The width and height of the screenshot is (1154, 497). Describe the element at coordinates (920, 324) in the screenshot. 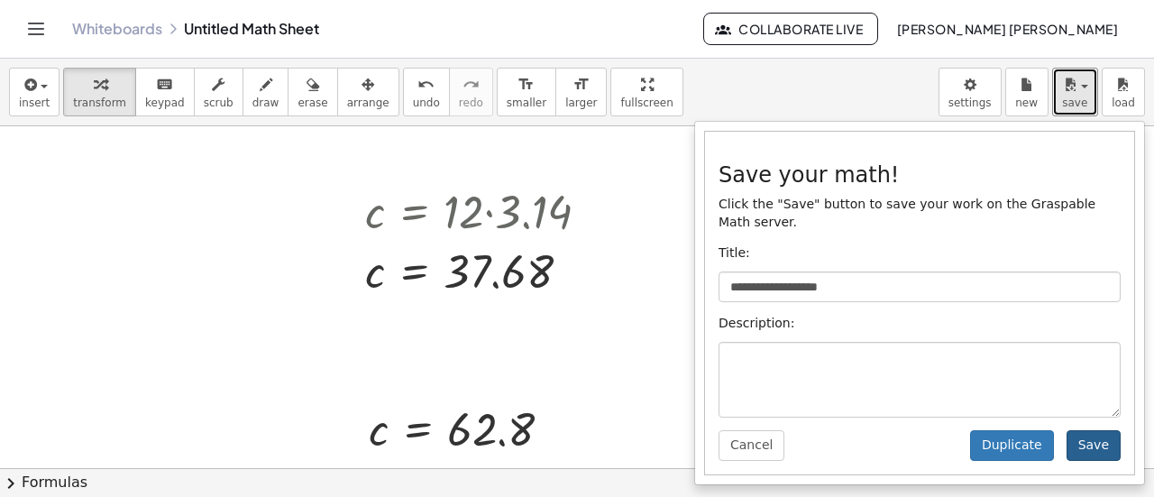

I see `p: Description:` at that location.